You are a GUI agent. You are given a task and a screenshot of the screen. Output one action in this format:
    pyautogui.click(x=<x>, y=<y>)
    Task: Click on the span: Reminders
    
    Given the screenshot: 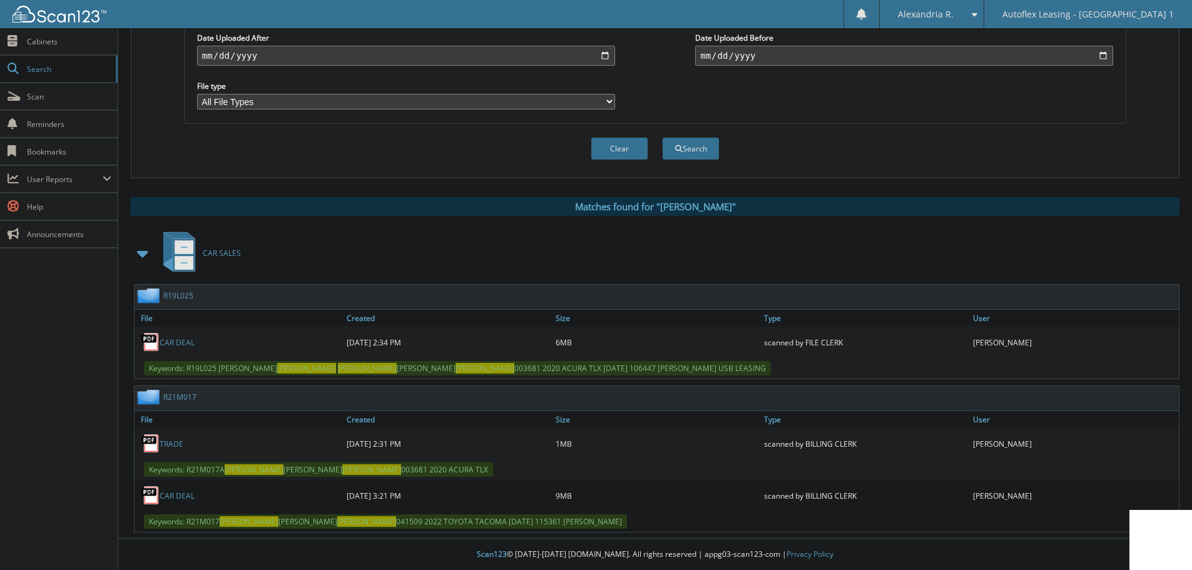 What is the action you would take?
    pyautogui.click(x=69, y=124)
    